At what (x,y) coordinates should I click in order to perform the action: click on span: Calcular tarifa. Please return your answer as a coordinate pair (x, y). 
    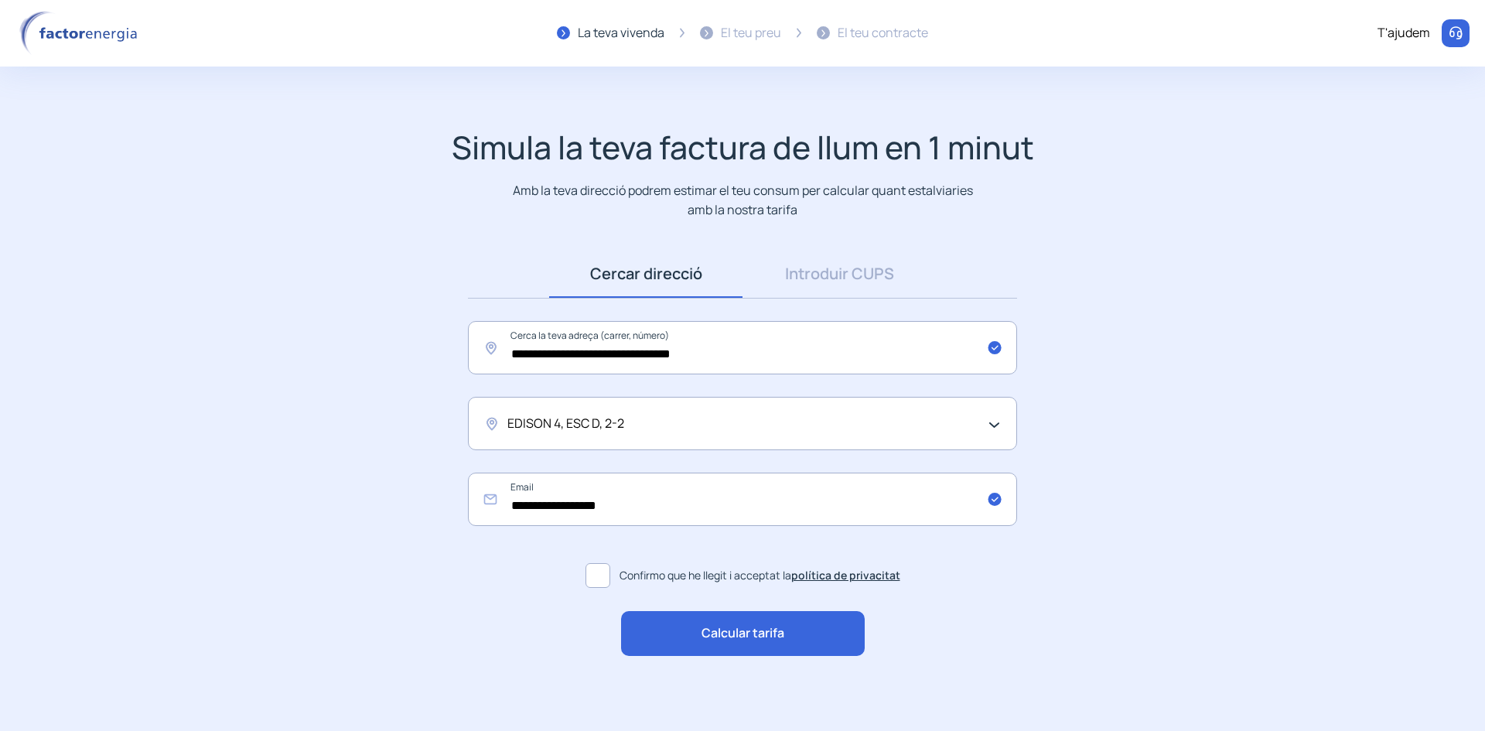
    Looking at the image, I should click on (743, 634).